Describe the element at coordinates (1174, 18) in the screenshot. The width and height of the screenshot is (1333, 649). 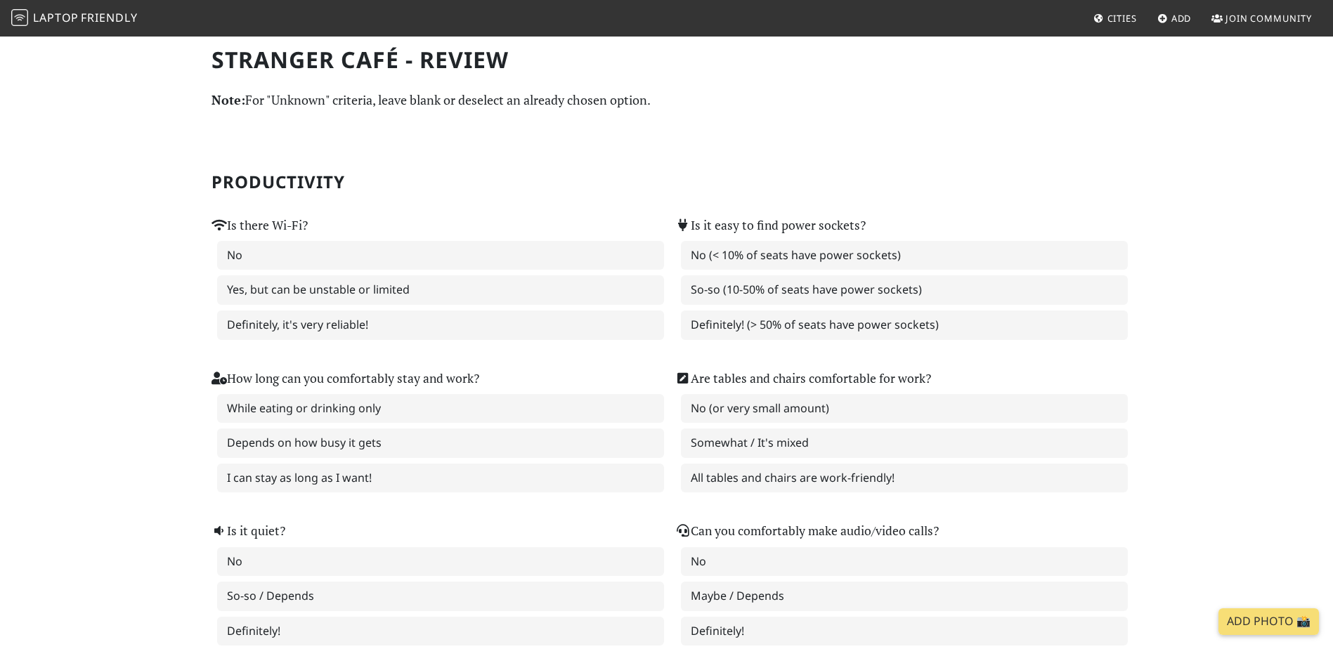
I see `a: Add` at that location.